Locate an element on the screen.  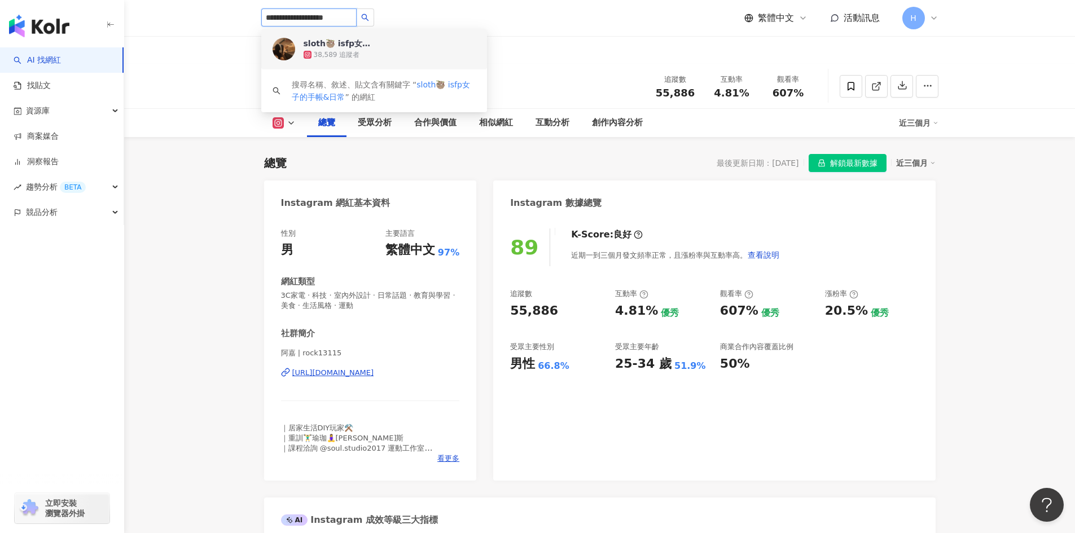
div: 受眾主要年齡 is located at coordinates (637, 347).